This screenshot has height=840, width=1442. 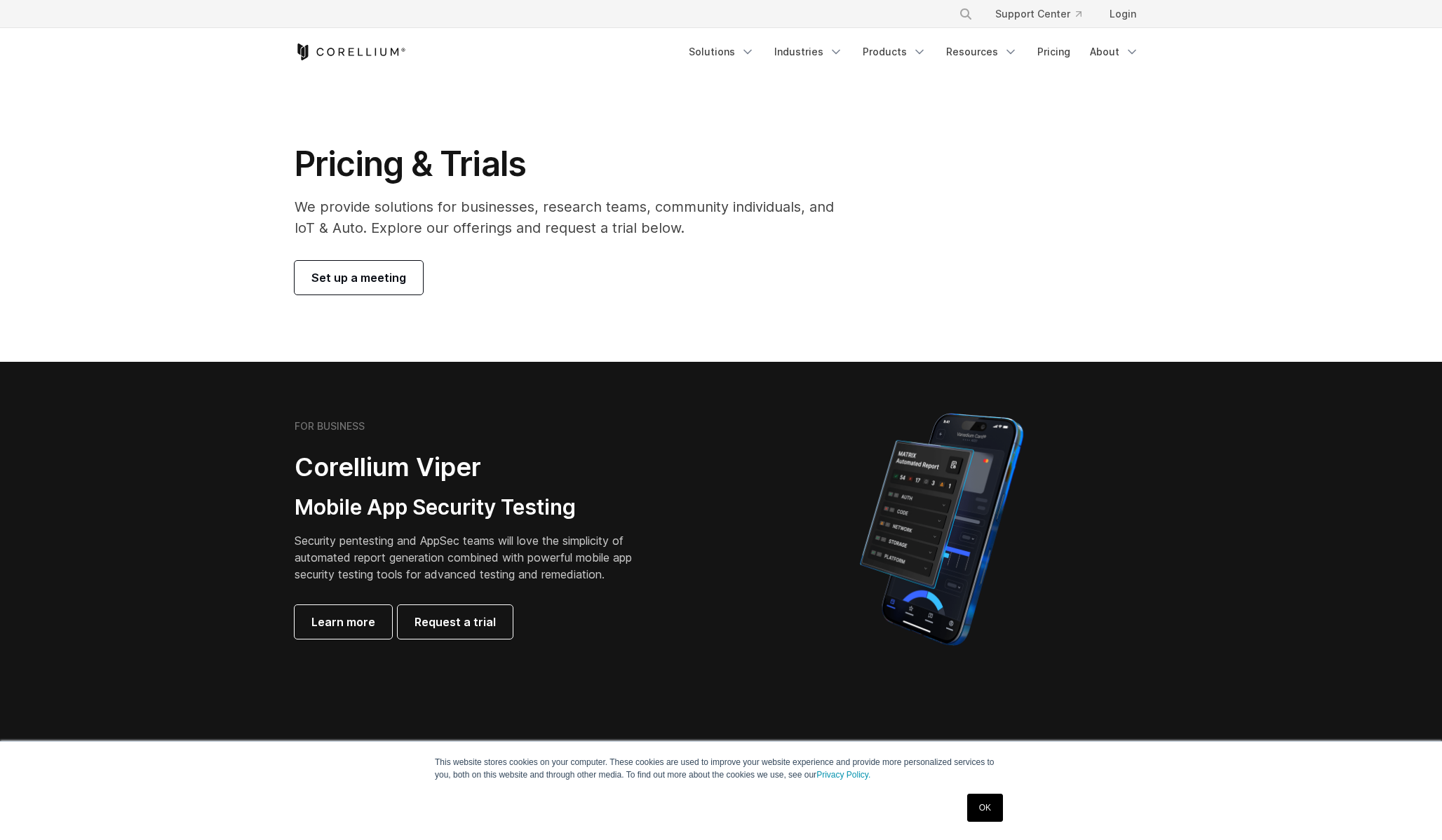 What do you see at coordinates (573, 217) in the screenshot?
I see `p: We provide solutions for businesses, research teams, community individuals, and IoT & Auto. Explo...` at bounding box center [573, 217].